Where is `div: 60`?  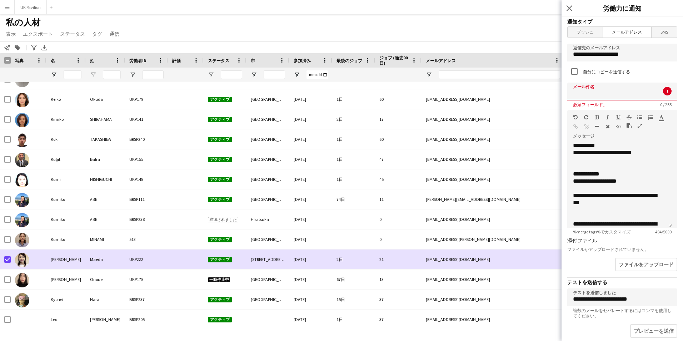
div: 60 is located at coordinates (398, 139).